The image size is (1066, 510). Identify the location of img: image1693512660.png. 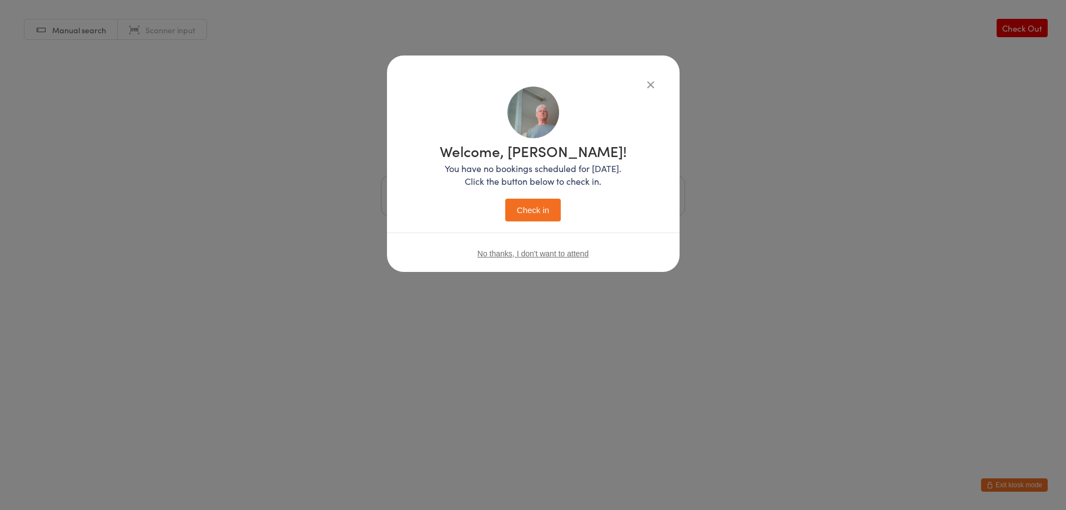
(533, 112).